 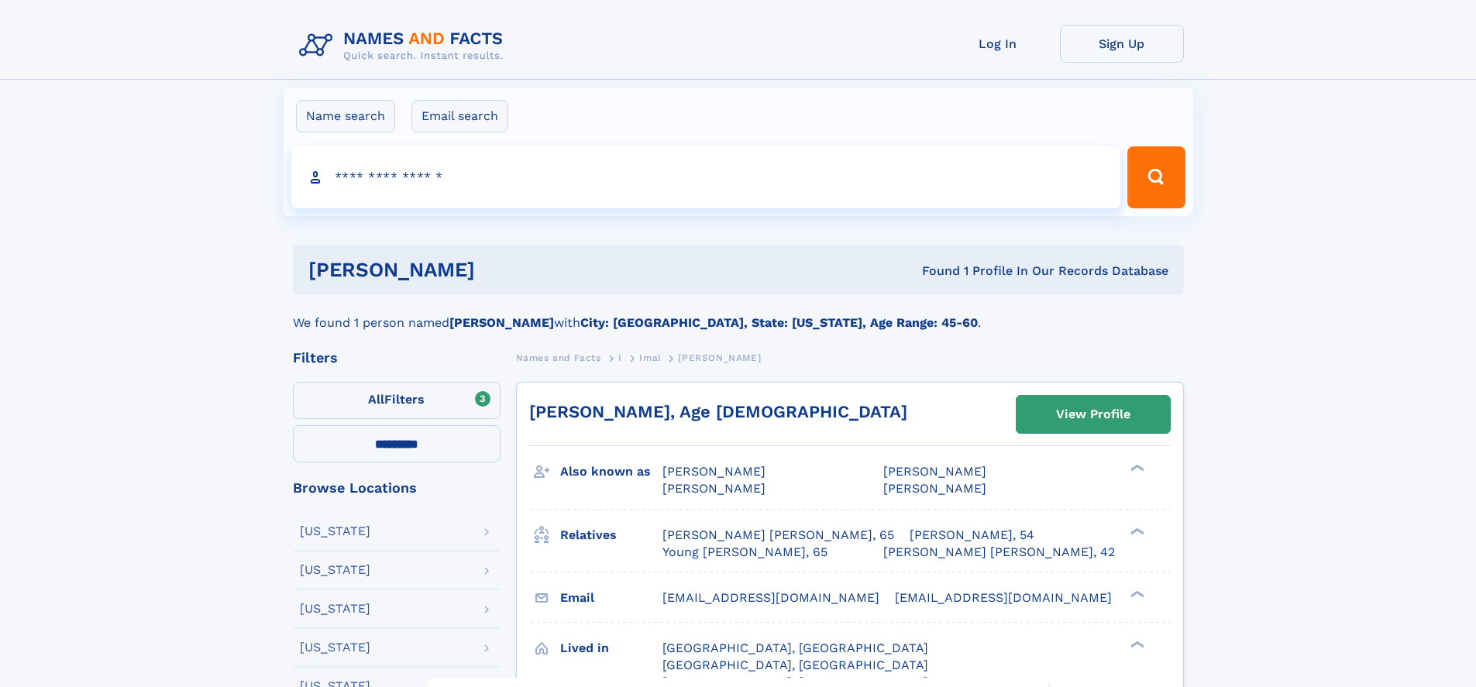 What do you see at coordinates (397, 488) in the screenshot?
I see `div: Browse Locations` at bounding box center [397, 488].